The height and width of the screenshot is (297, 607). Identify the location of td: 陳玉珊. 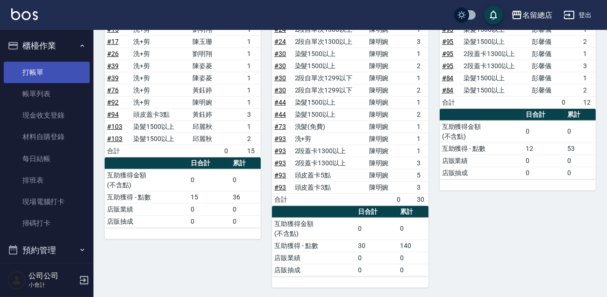
(206, 42).